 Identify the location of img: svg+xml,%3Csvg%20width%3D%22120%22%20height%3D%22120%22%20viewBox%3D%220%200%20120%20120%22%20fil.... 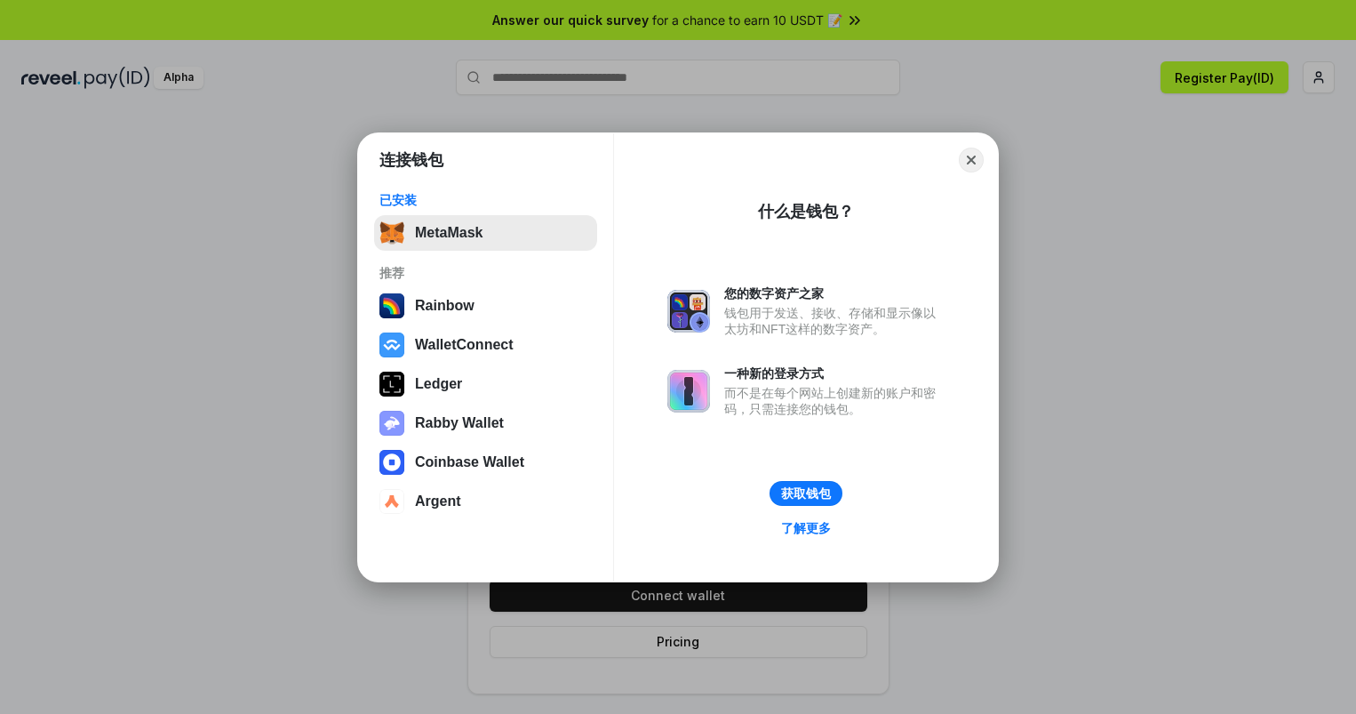
(392, 306).